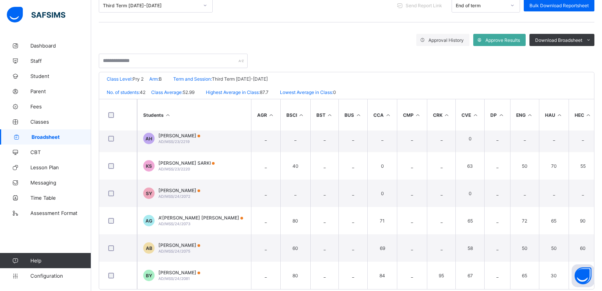 This screenshot has width=602, height=291. I want to click on th: CVE, so click(470, 115).